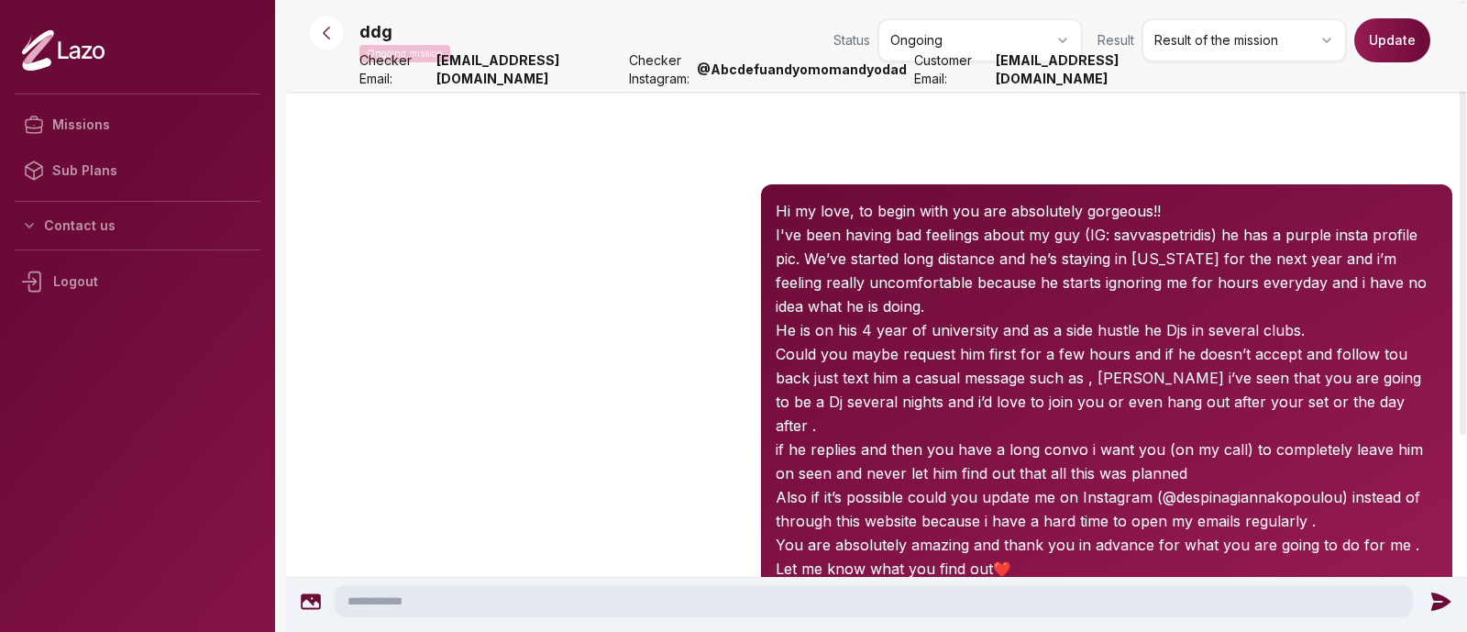 The height and width of the screenshot is (632, 1467). Describe the element at coordinates (137, 225) in the screenshot. I see `button: Contact us` at that location.